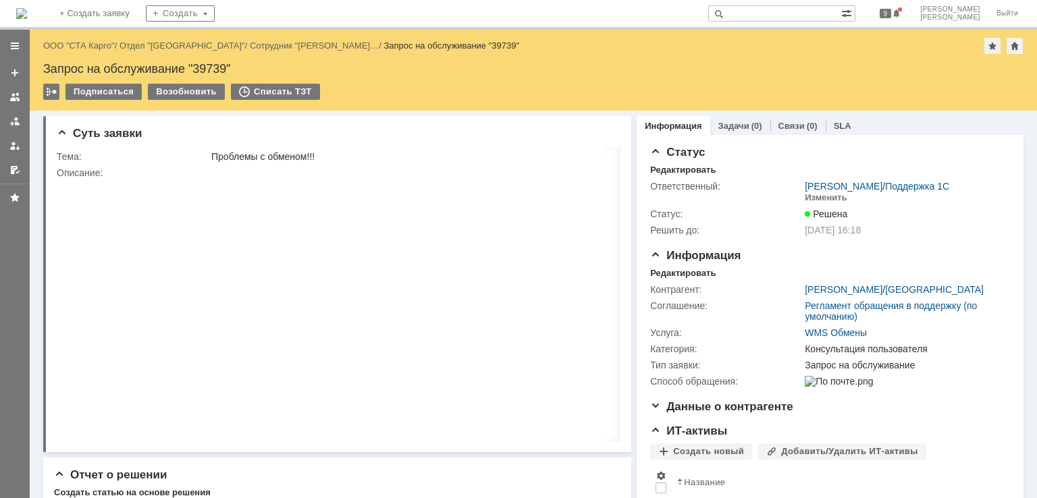 The image size is (1037, 498). What do you see at coordinates (15, 73) in the screenshot?
I see `a: Создать заявку` at bounding box center [15, 73].